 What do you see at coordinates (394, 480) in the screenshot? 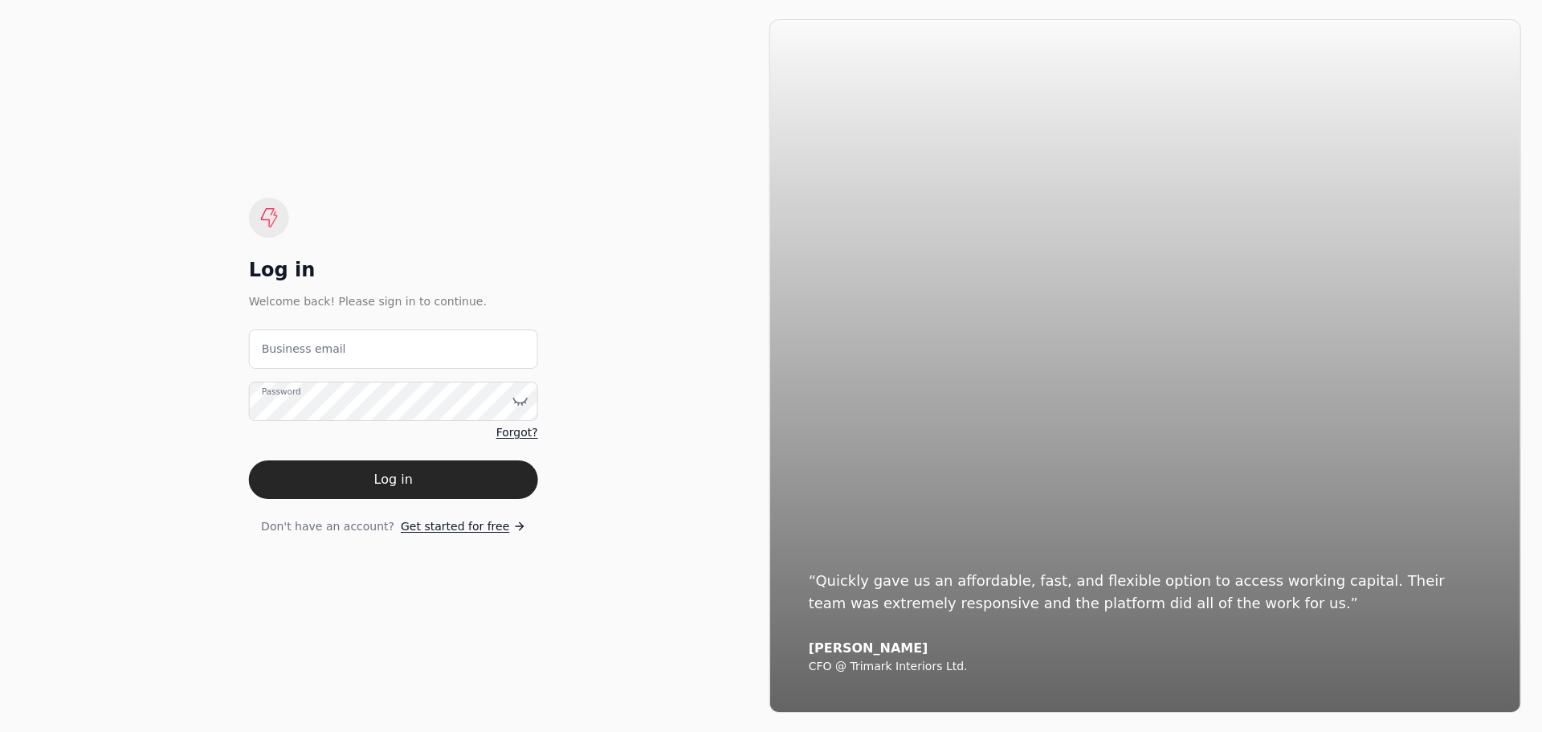
I see `button: Log in` at bounding box center [394, 480].